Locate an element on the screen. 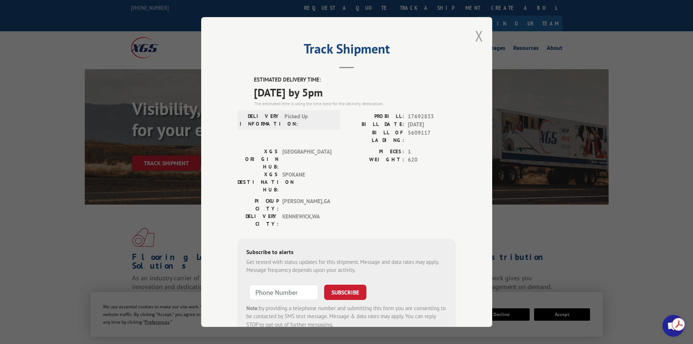 The image size is (693, 344). label: PIECES: is located at coordinates (375, 152).